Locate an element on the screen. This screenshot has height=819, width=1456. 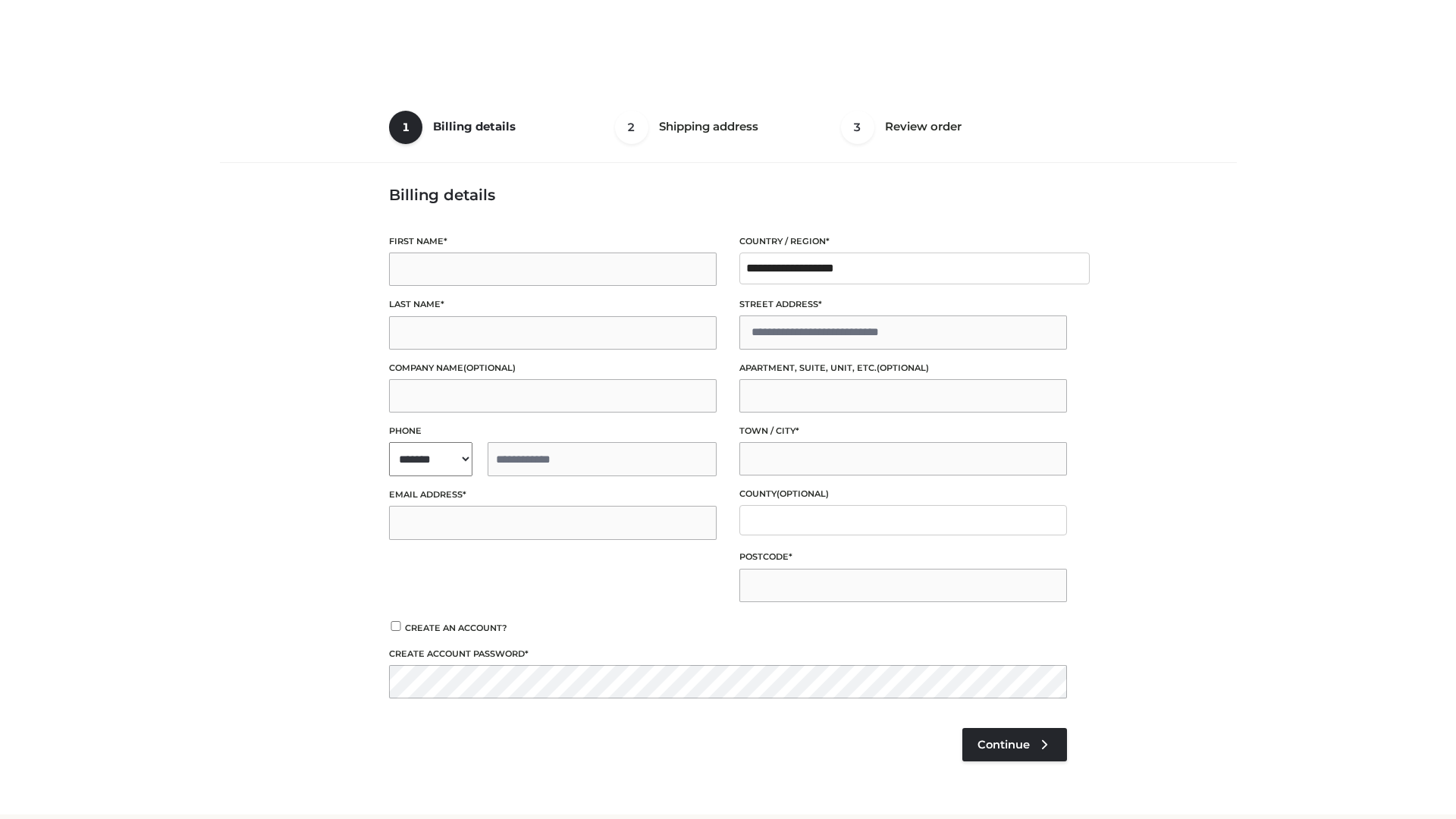
label: Apartment, suite, unit, etc. is located at coordinates (903, 368).